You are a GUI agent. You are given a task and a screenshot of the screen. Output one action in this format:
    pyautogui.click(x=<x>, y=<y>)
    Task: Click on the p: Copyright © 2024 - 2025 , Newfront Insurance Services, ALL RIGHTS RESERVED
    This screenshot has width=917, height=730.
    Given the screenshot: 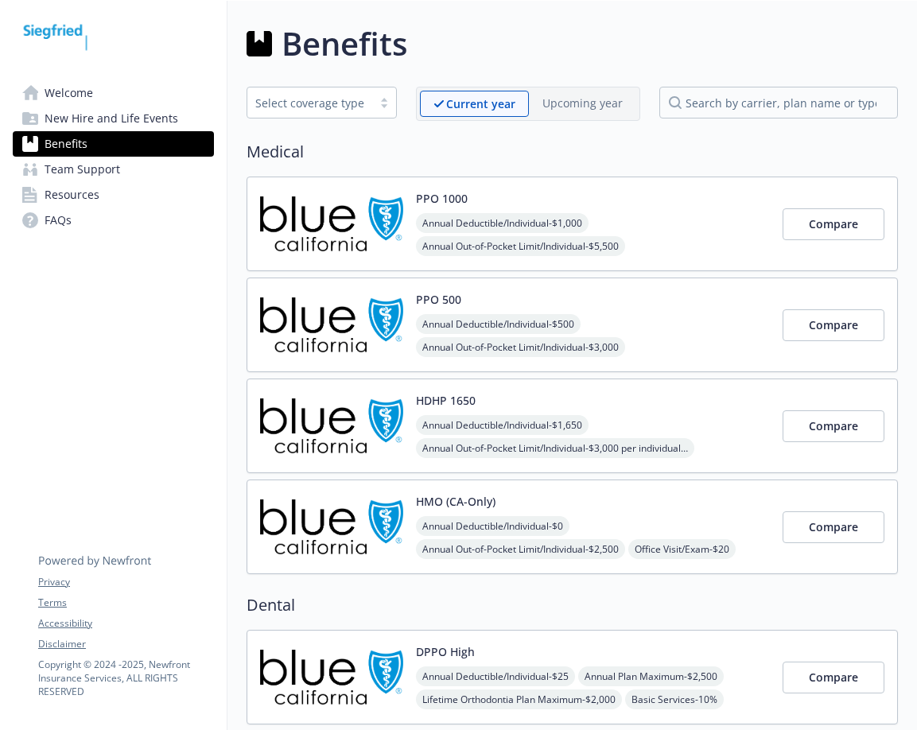 What is the action you would take?
    pyautogui.click(x=126, y=678)
    